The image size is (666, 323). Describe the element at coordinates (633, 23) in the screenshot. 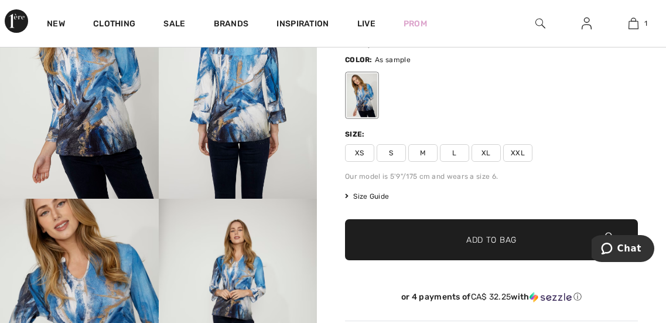

I see `a: 1` at that location.